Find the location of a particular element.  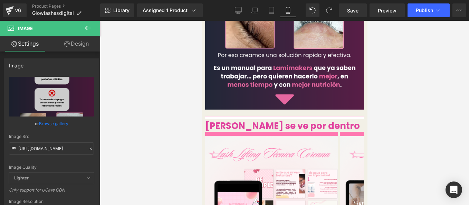

button: More is located at coordinates (459, 10).